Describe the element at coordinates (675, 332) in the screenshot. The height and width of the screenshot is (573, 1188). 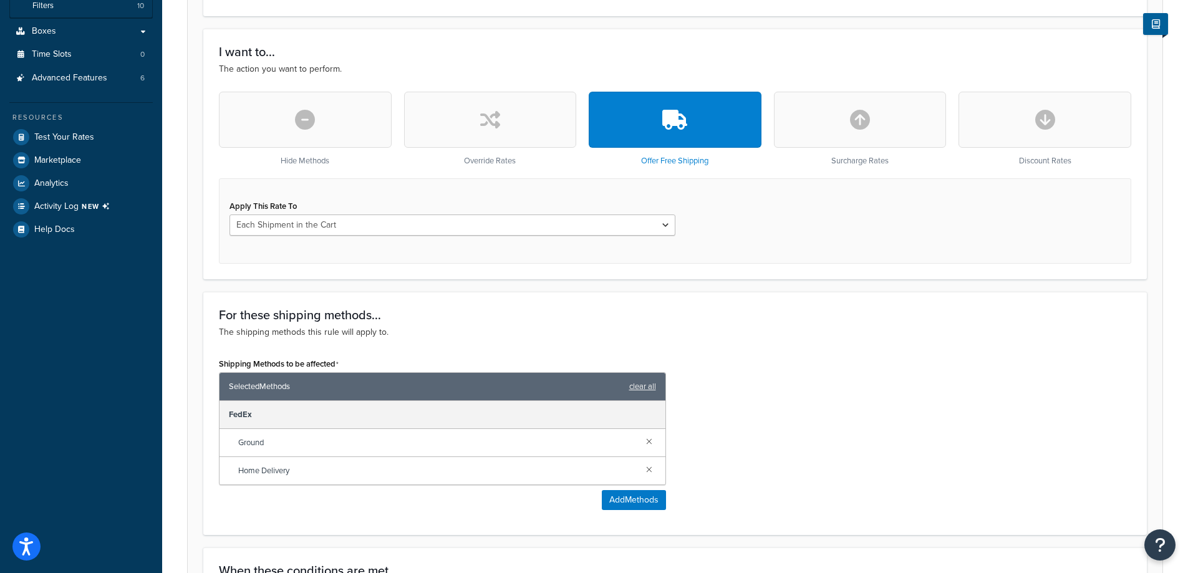
I see `p: The shipping methods this rule will apply to.` at that location.